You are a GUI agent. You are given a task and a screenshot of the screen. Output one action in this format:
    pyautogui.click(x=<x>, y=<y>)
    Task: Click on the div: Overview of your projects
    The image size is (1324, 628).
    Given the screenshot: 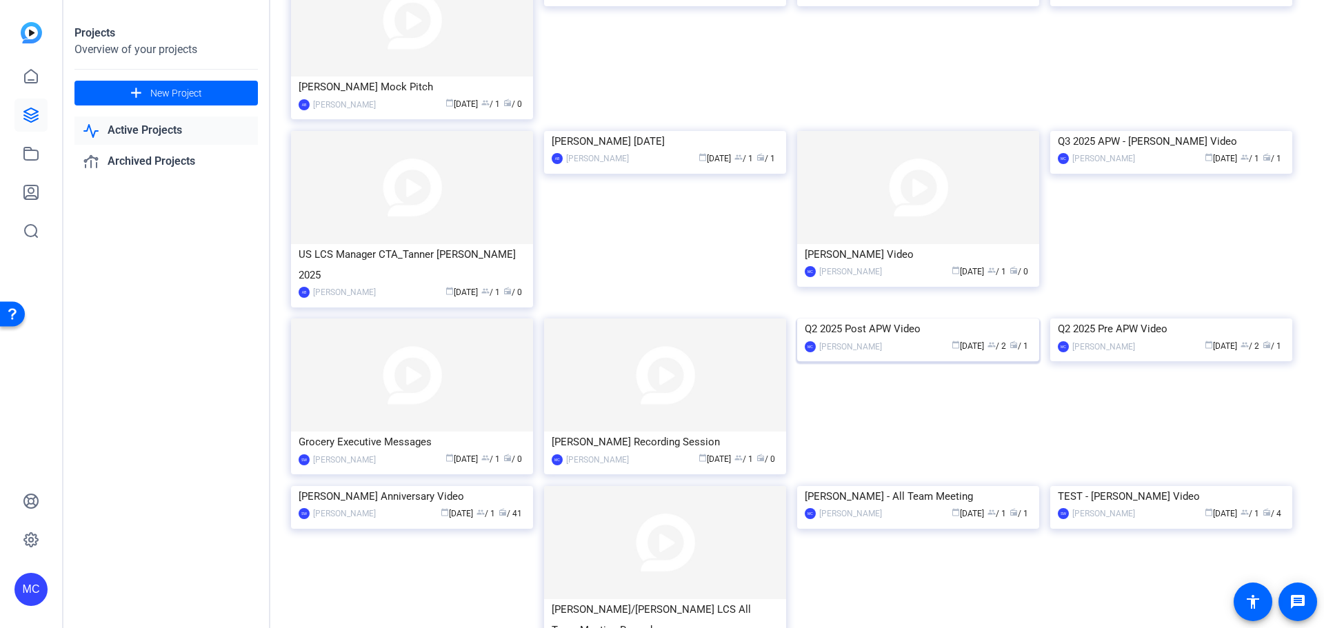 What is the action you would take?
    pyautogui.click(x=166, y=50)
    